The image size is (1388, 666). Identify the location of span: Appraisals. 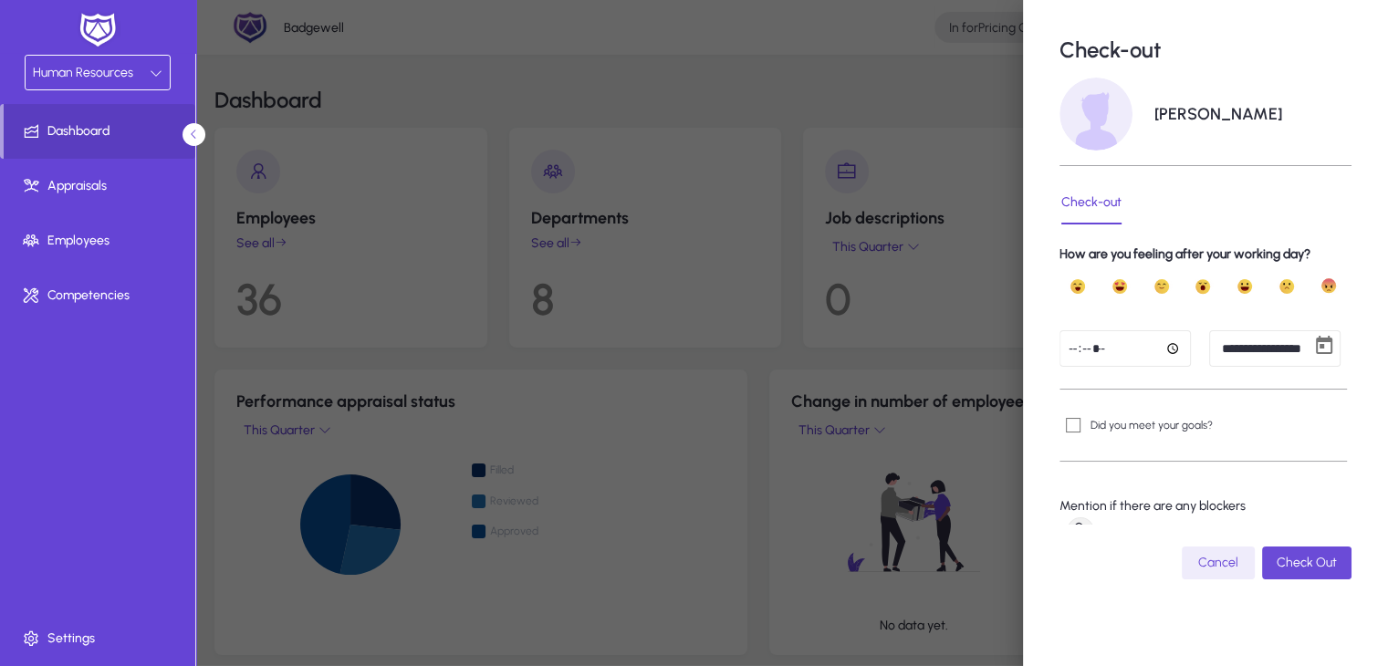
(101, 186).